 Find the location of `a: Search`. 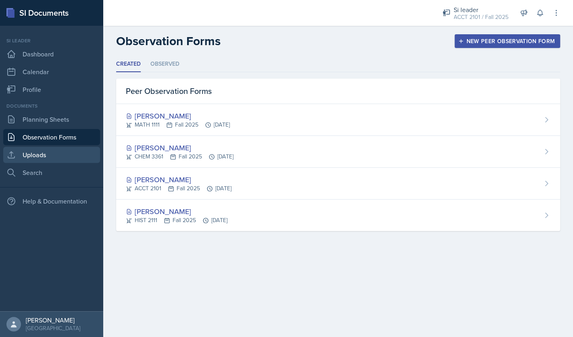

a: Search is located at coordinates (52, 173).